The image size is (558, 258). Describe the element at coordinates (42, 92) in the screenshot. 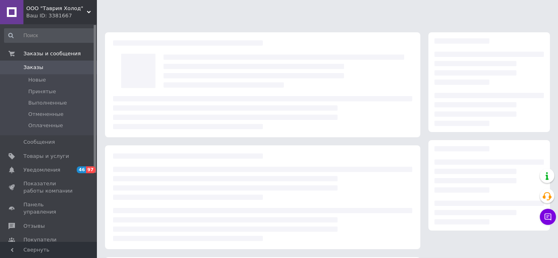

I see `span: Принятые` at that location.